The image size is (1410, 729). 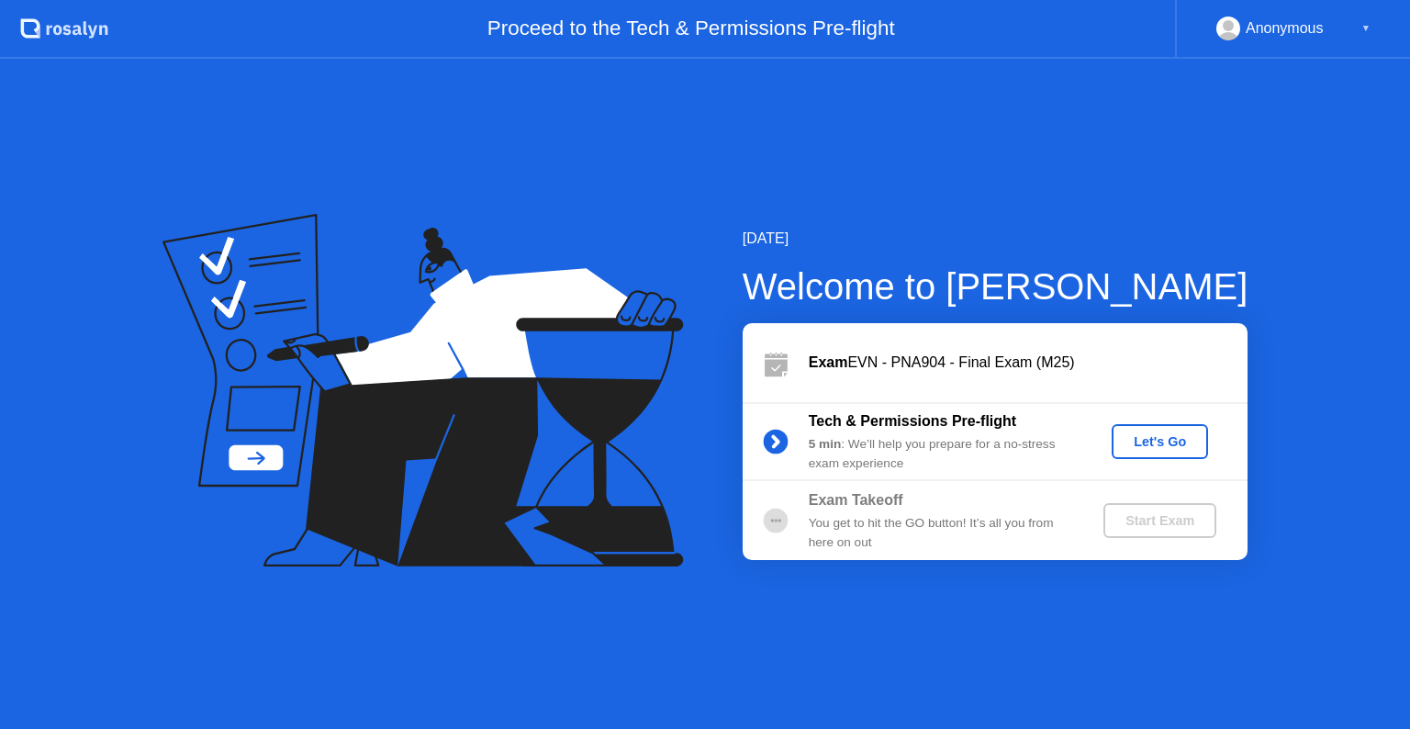 What do you see at coordinates (912, 420) in the screenshot?
I see `b: Tech & Permissions Pre-flight` at bounding box center [912, 420].